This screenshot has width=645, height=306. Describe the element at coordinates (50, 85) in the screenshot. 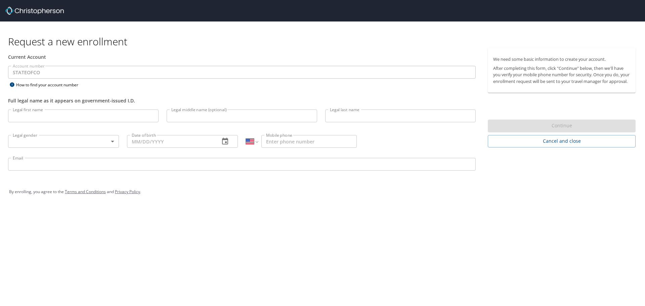

I see `div: How to find your account number` at that location.